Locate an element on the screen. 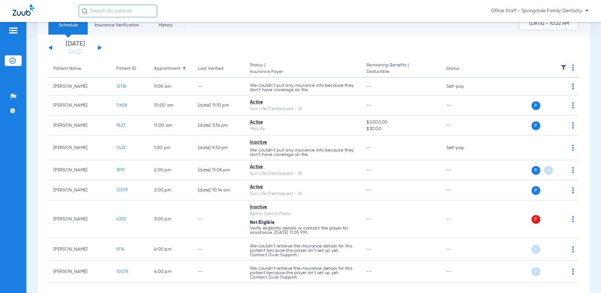 The height and width of the screenshot is (293, 601). span: History is located at coordinates (165, 25).